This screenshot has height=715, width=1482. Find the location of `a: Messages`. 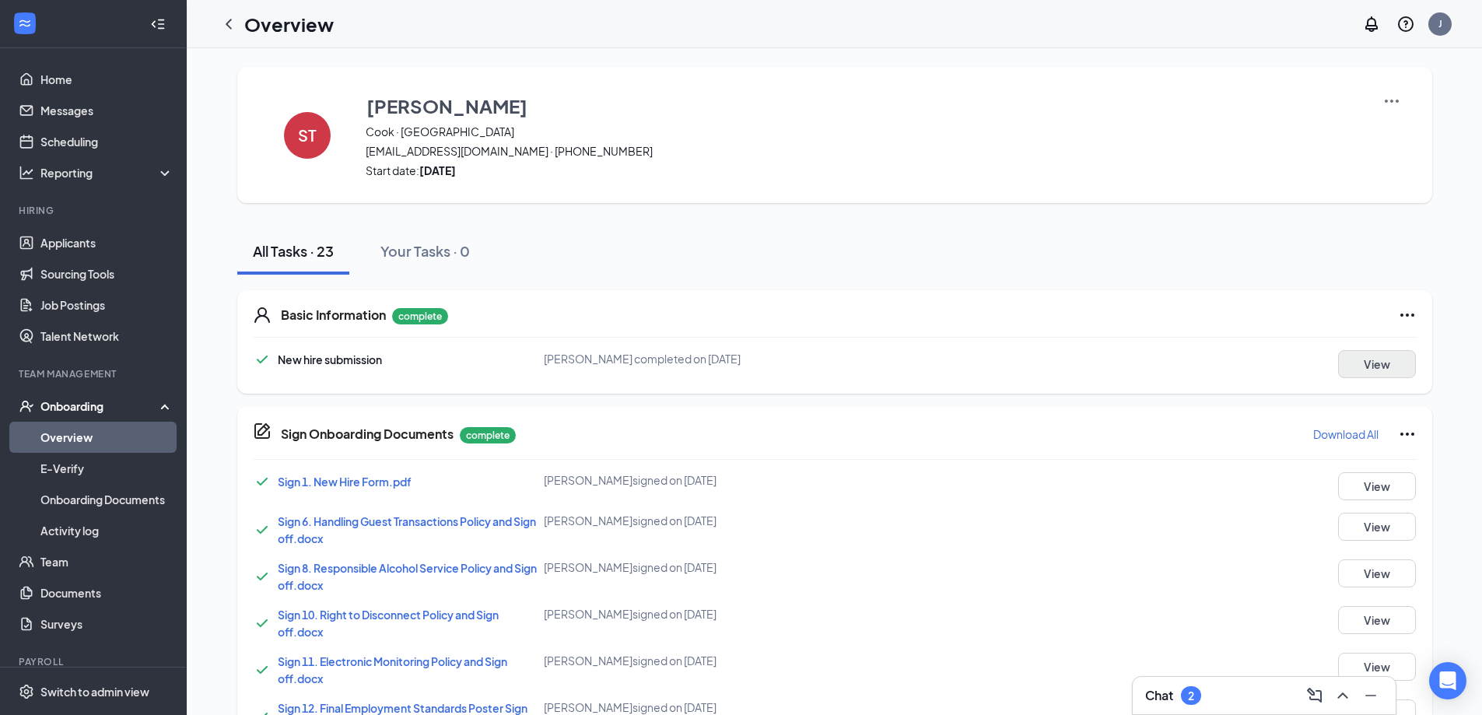

a: Messages is located at coordinates (107, 110).